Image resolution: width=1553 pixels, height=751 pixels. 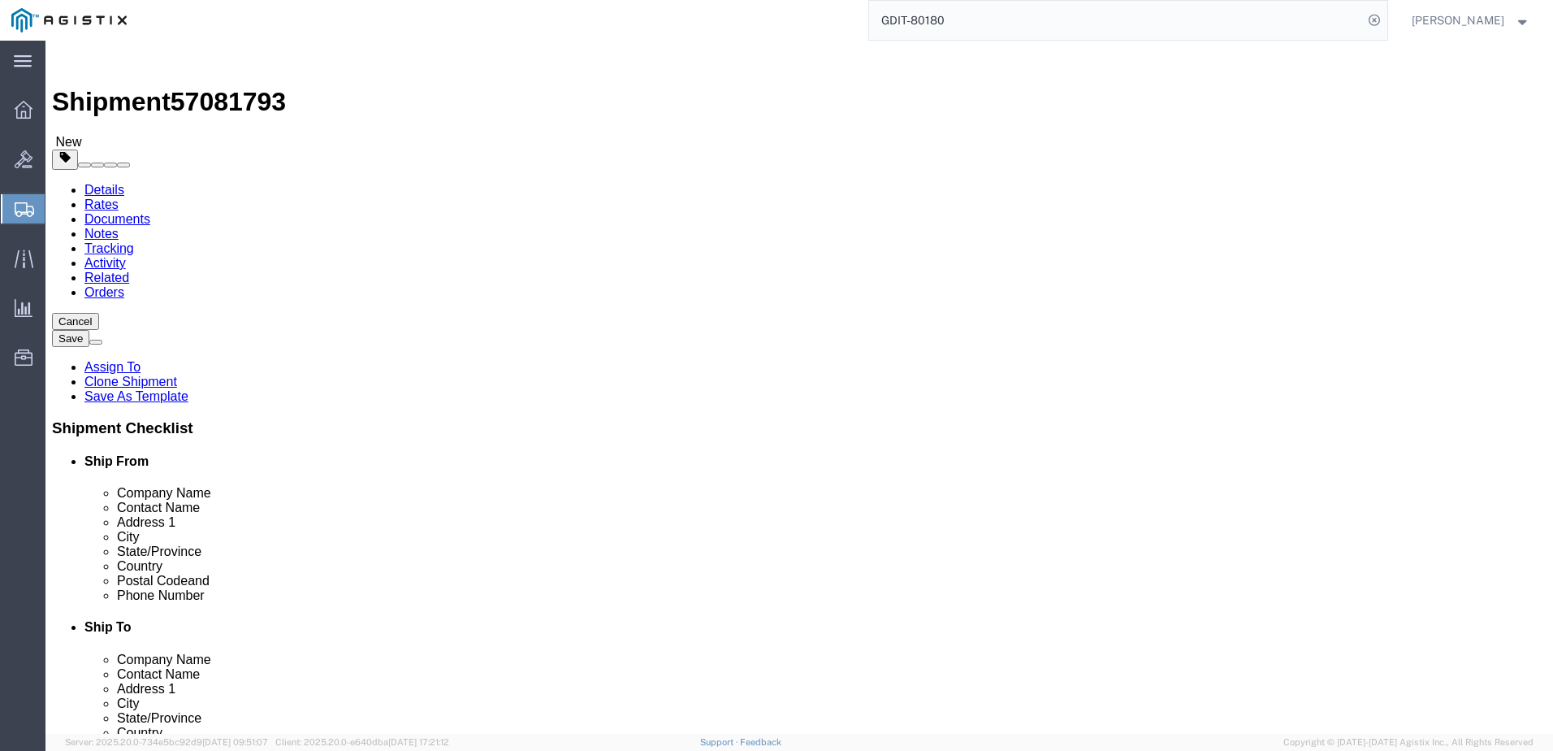 I want to click on span: Dylan Jewell, so click(x=1458, y=20).